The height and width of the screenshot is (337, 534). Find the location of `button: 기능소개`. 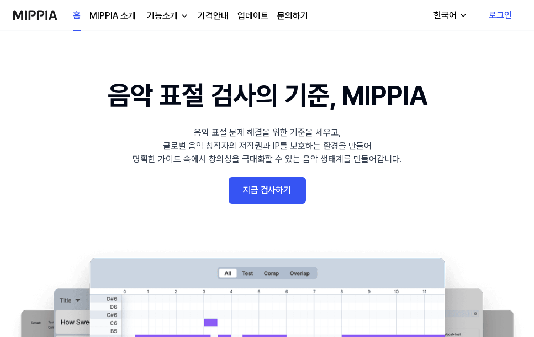

button: 기능소개 is located at coordinates (167, 16).